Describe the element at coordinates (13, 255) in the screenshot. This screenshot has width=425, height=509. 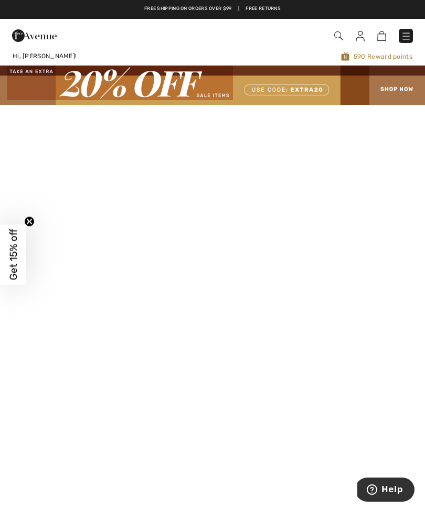
I see `span: Get 15% off` at that location.